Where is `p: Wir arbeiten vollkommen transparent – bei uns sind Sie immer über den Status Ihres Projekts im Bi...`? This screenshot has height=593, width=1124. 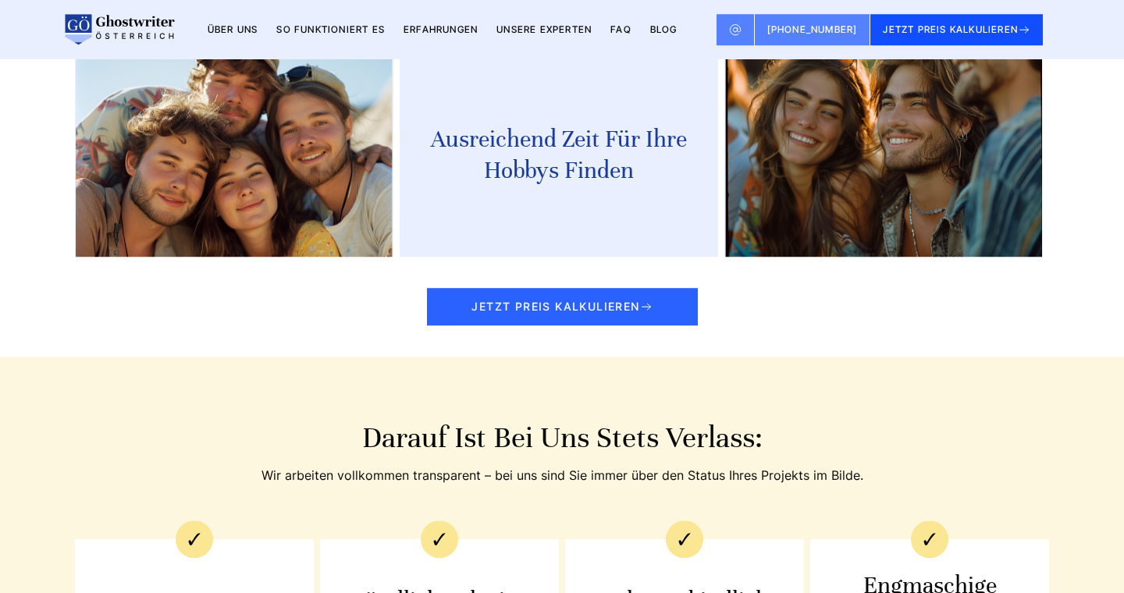
p: Wir arbeiten vollkommen transparent – bei uns sind Sie immer über den Status Ihres Projekts im Bi... is located at coordinates (562, 475).